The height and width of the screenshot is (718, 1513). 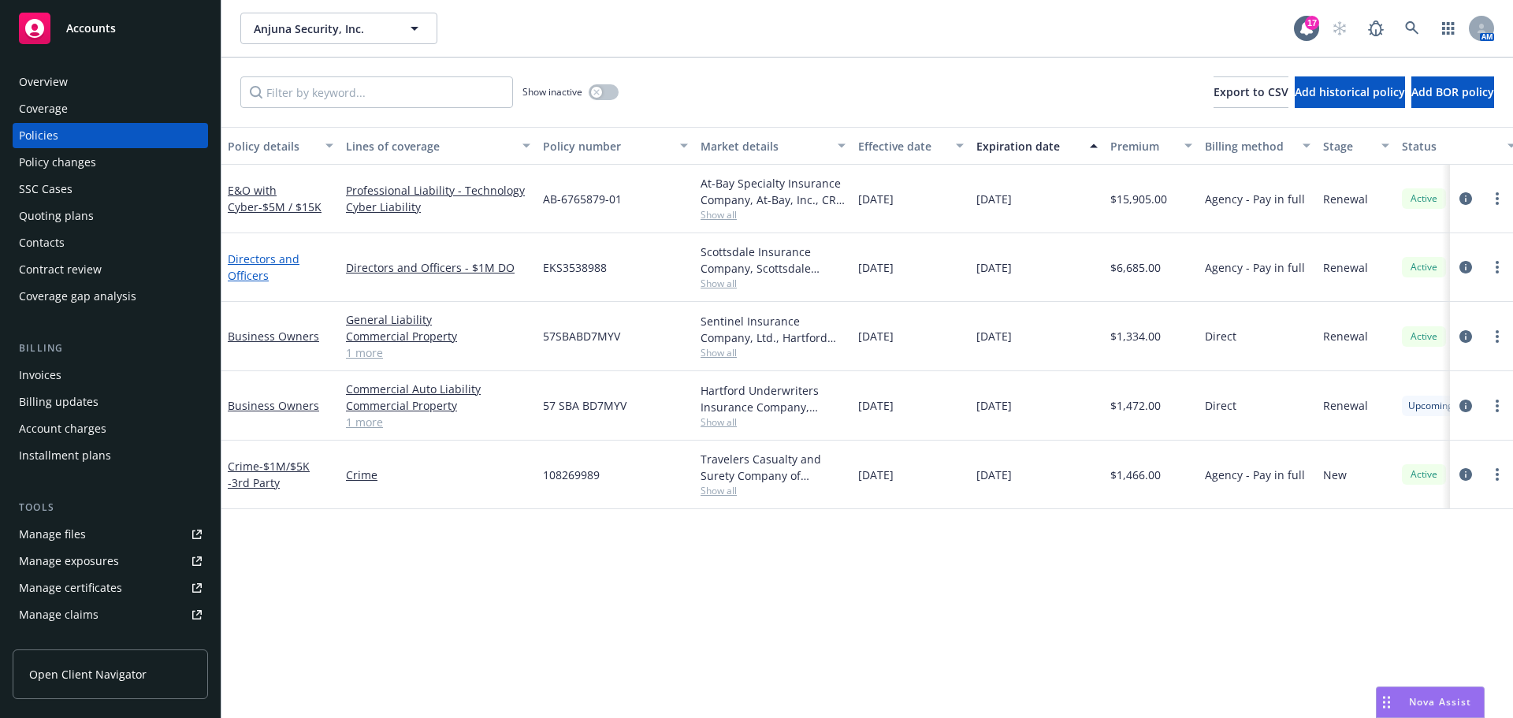 I want to click on div: Installment plans, so click(x=65, y=456).